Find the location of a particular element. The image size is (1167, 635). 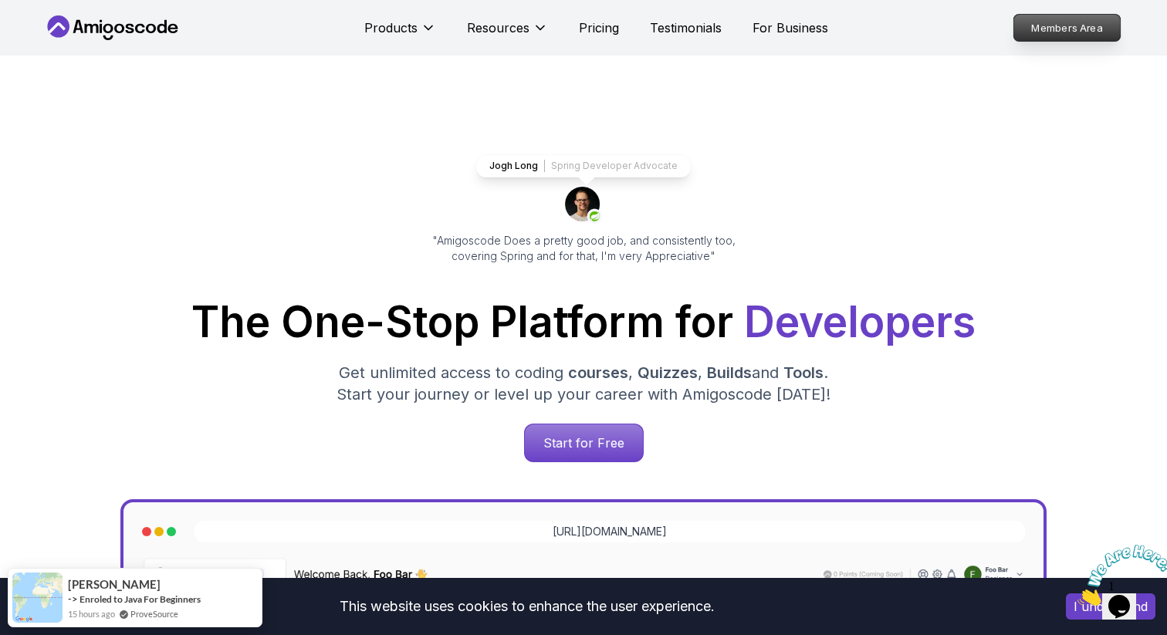

p: Resources is located at coordinates (498, 28).